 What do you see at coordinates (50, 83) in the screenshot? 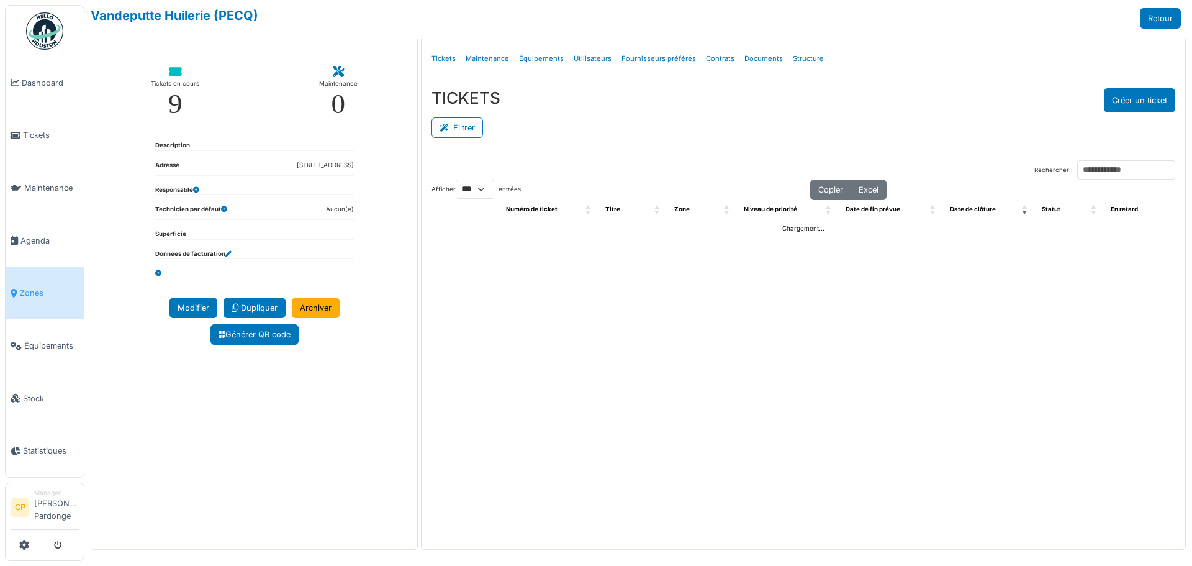
I see `span: Dashboard` at bounding box center [50, 83].